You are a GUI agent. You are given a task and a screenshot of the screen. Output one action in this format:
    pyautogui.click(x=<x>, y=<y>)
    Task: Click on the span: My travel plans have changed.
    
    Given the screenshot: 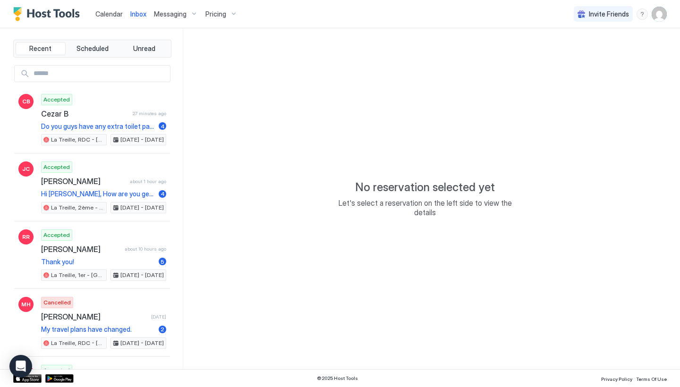 What is the action you would take?
    pyautogui.click(x=98, y=329)
    